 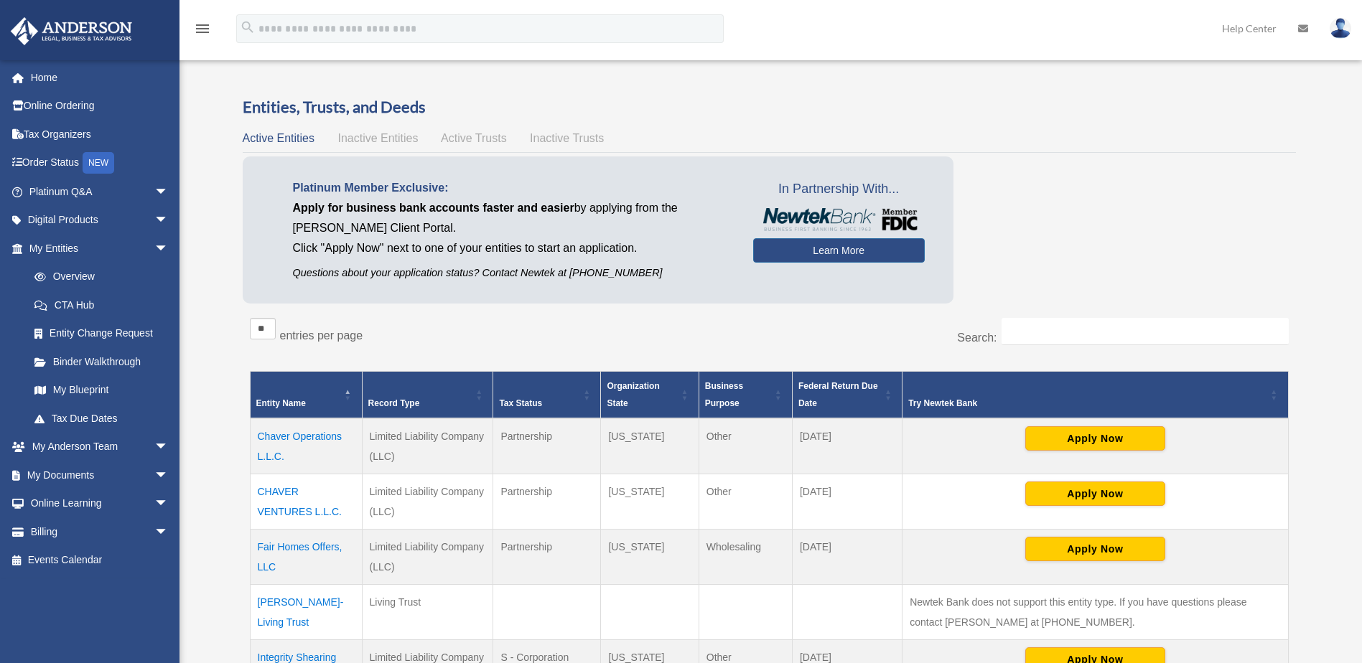 What do you see at coordinates (427, 395) in the screenshot?
I see `th: Record Type: Activate to sort` at bounding box center [427, 395].